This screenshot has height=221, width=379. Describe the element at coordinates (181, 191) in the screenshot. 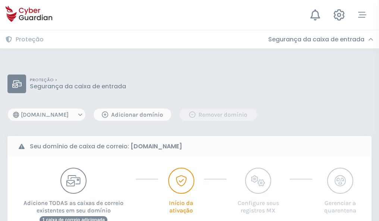

I see `button: Início da ativação` at that location.